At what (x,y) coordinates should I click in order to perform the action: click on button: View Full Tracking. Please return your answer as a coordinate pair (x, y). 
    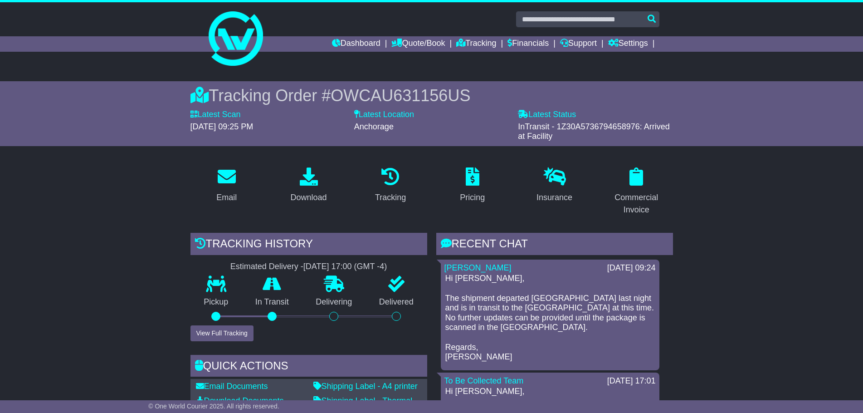
    Looking at the image, I should click on (222, 333).